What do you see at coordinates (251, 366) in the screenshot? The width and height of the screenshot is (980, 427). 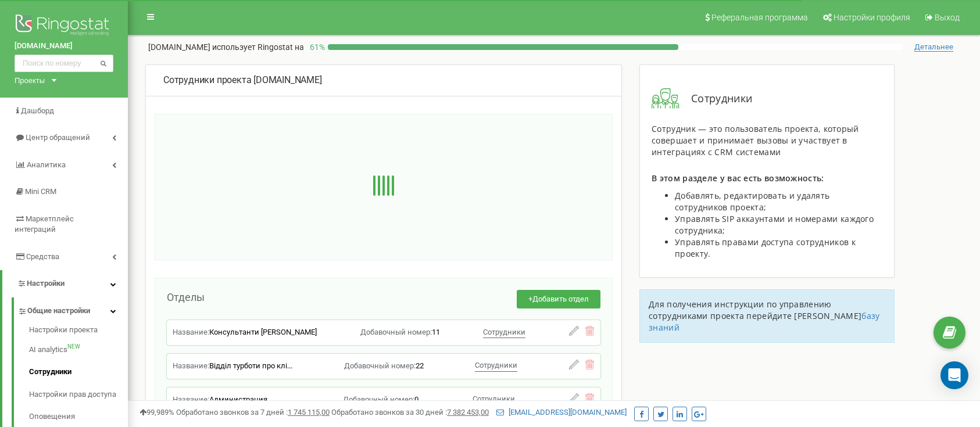 I see `span: Відділ турботи про клі...` at bounding box center [251, 366].